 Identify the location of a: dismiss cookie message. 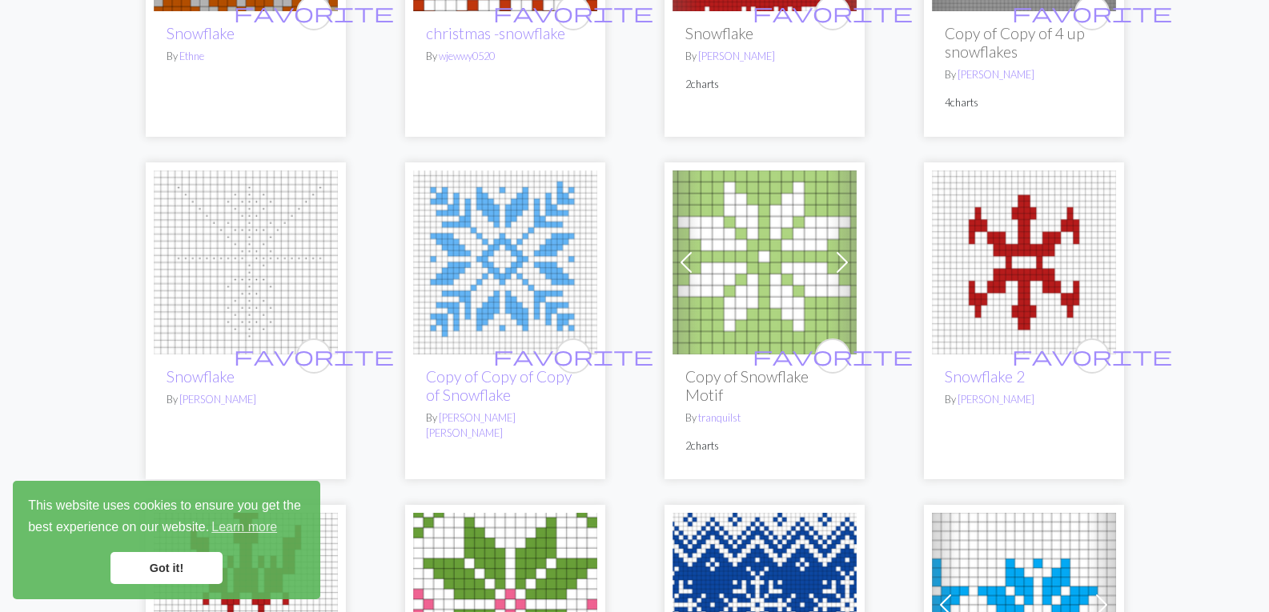
(166, 568).